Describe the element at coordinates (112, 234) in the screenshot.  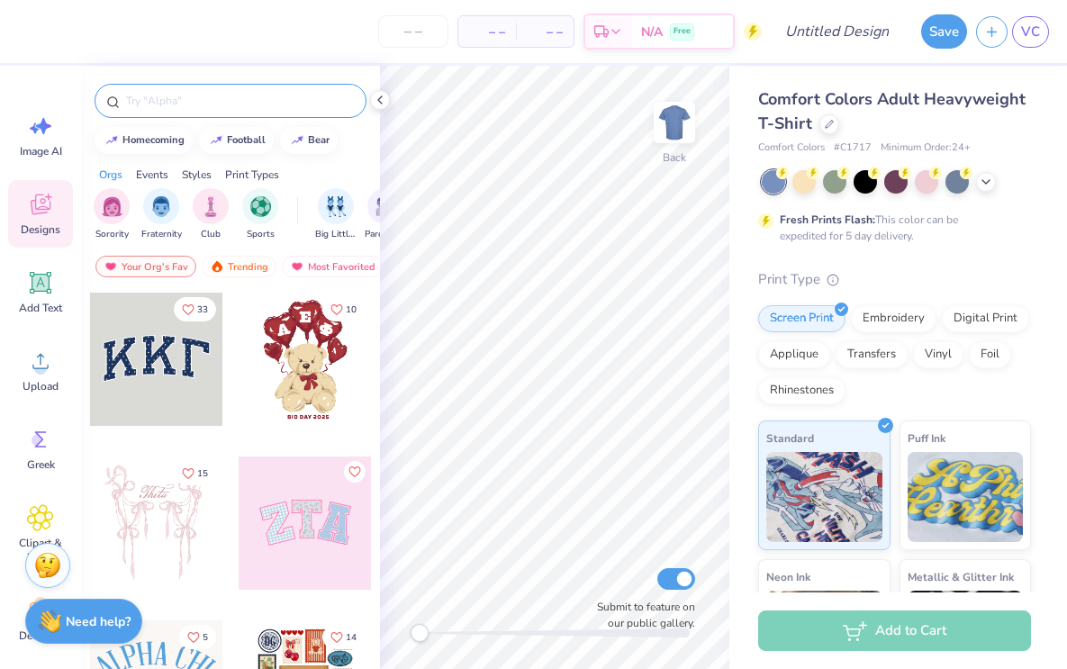
I see `span: Sorority` at that location.